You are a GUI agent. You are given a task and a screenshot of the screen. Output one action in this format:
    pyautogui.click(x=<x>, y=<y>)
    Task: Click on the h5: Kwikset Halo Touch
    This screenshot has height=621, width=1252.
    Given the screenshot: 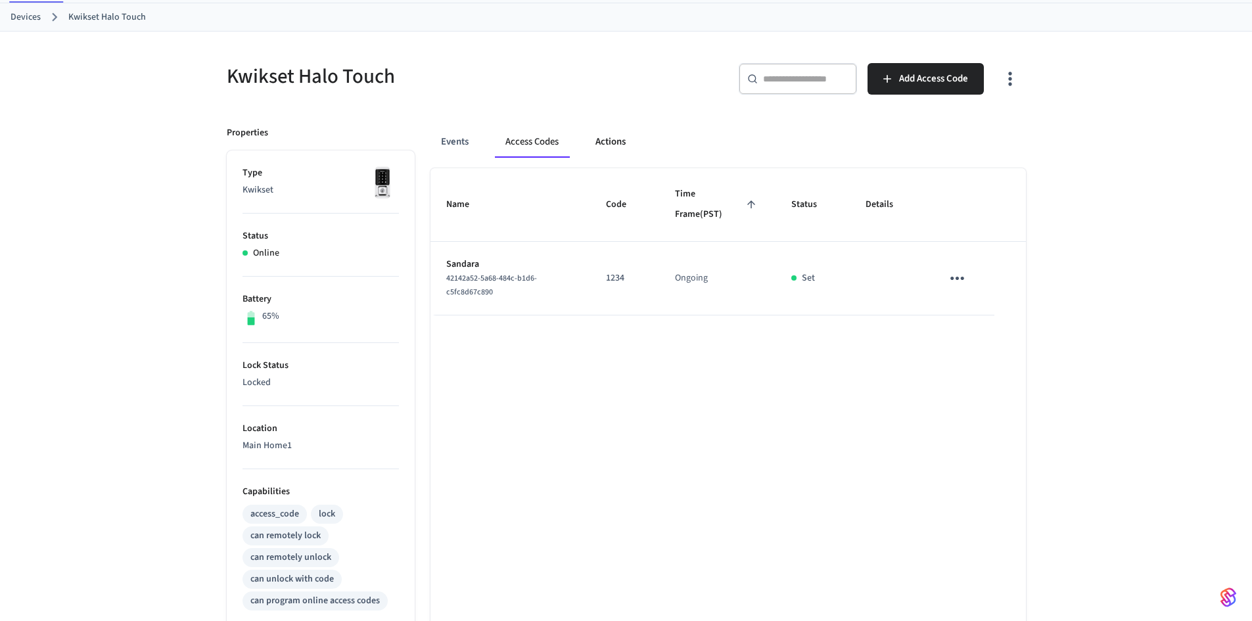 What is the action you would take?
    pyautogui.click(x=423, y=76)
    